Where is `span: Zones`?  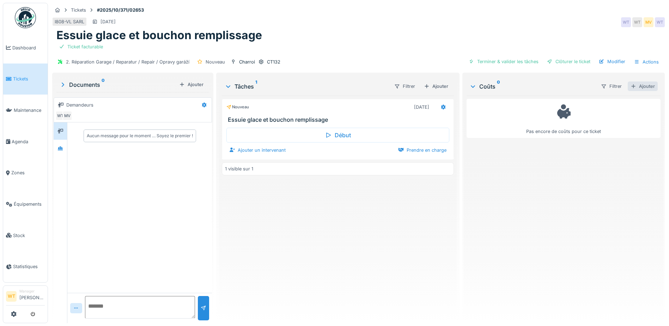 span: Zones is located at coordinates (28, 172).